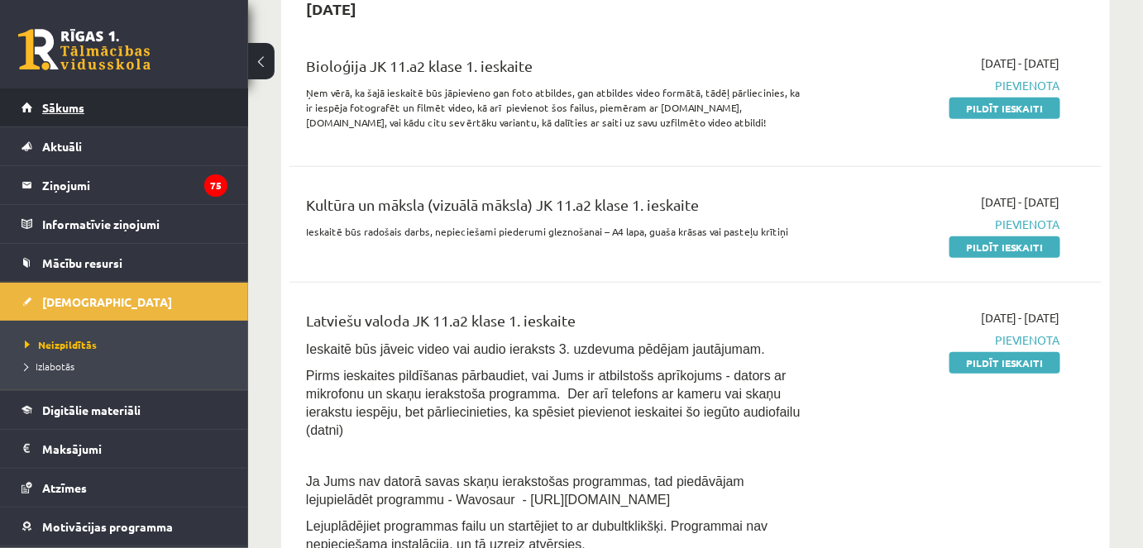 This screenshot has width=1143, height=548. What do you see at coordinates (65, 488) in the screenshot?
I see `span: Atzīmes` at bounding box center [65, 488].